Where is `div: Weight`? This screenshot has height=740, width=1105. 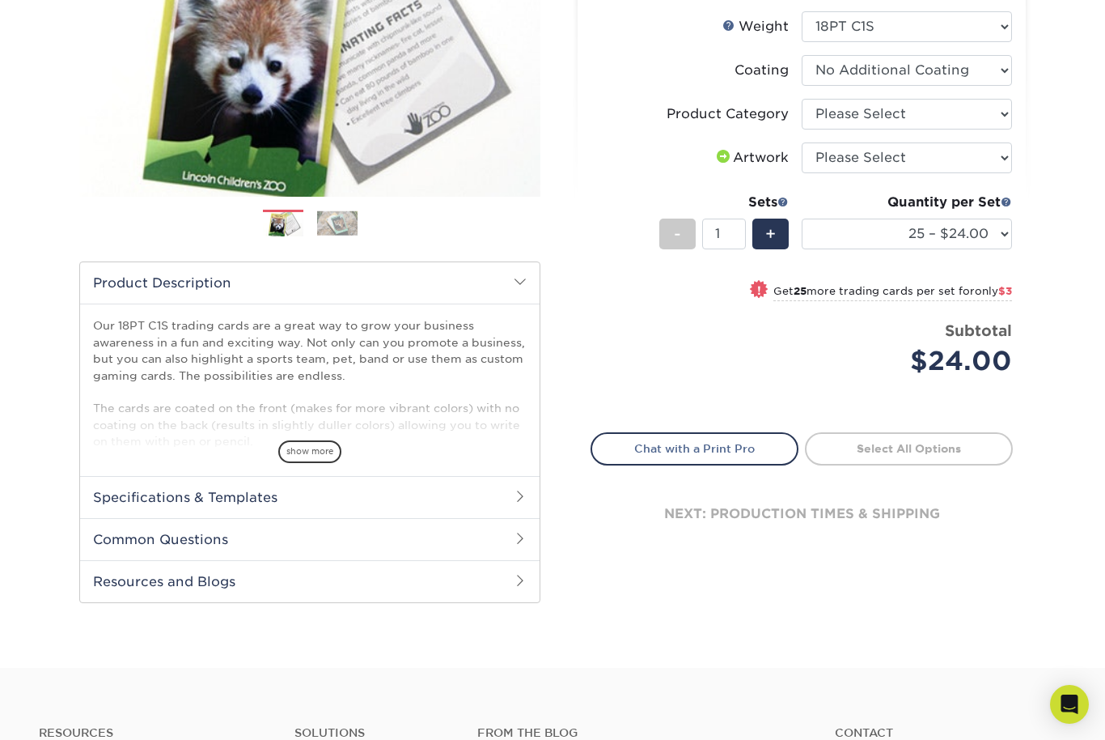 div: Weight is located at coordinates (756, 27).